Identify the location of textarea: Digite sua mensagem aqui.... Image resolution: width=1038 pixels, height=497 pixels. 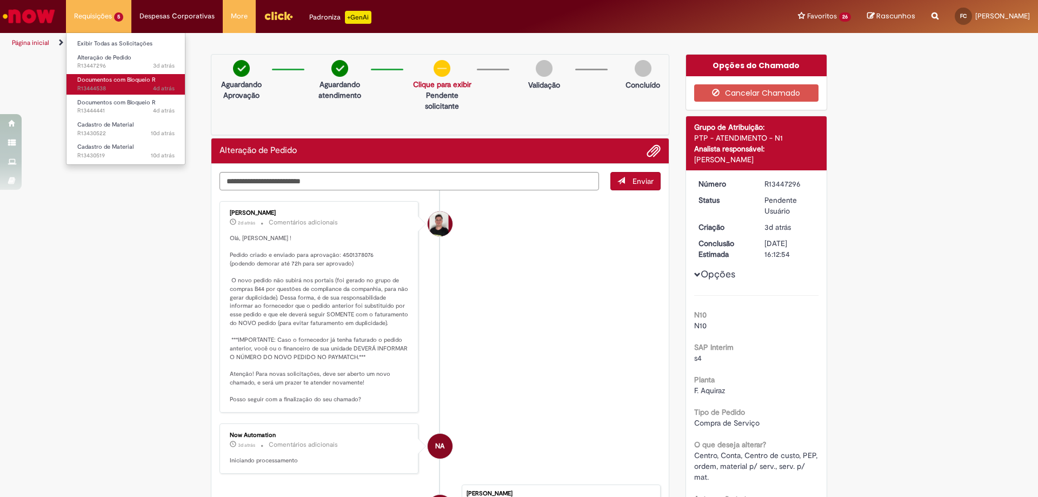
(409, 181).